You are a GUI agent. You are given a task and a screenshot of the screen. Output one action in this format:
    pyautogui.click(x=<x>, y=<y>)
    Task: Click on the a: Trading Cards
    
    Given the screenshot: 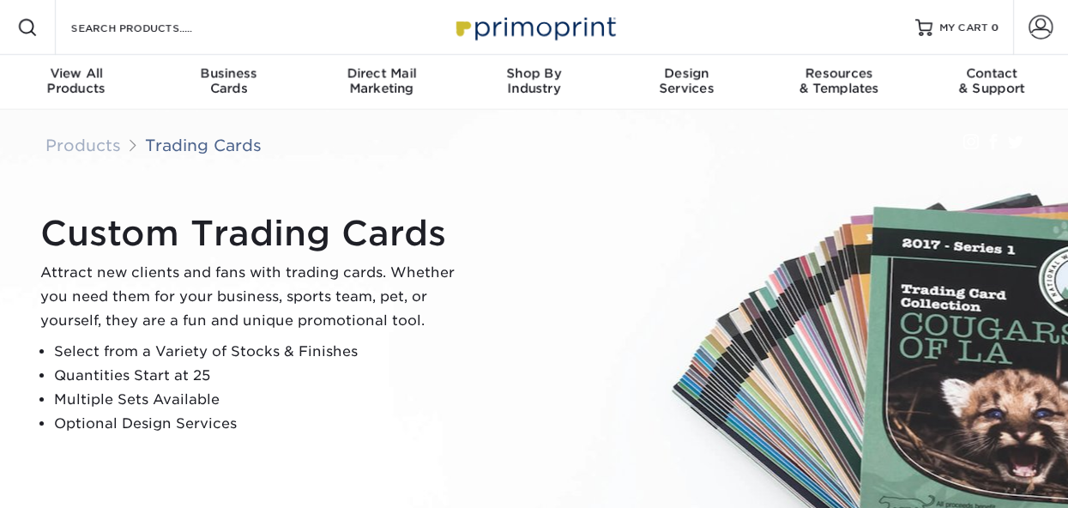 What is the action you would take?
    pyautogui.click(x=203, y=145)
    